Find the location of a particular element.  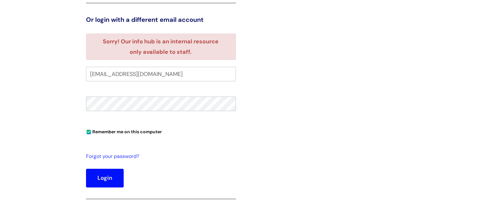

label: Remember me on this computer is located at coordinates (124, 131).